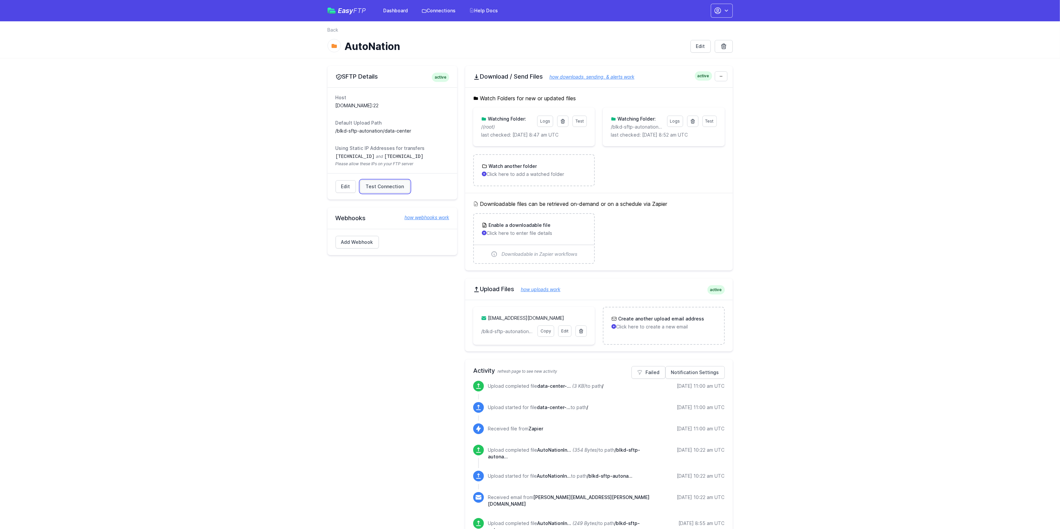  What do you see at coordinates (392, 148) in the screenshot?
I see `dt: Using Static IP Addresses for transfers` at bounding box center [392, 148].